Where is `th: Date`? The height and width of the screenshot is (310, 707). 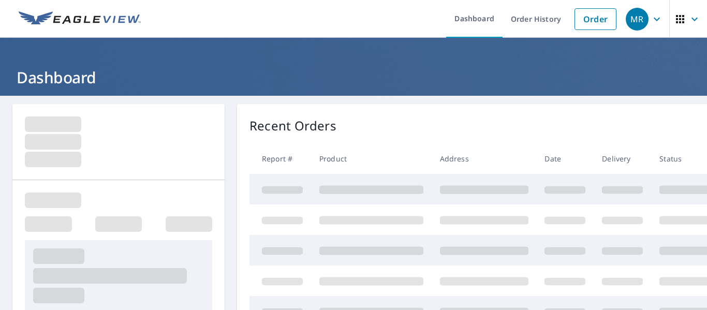 th: Date is located at coordinates (564, 158).